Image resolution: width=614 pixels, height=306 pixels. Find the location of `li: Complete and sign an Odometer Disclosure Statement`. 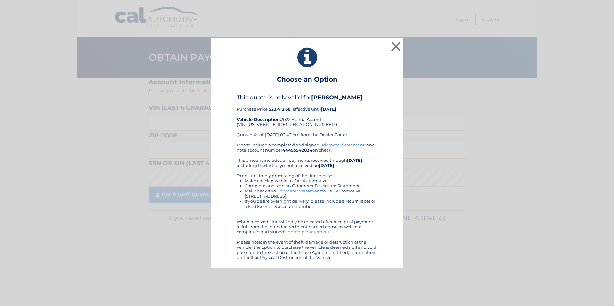

li: Complete and sign an Odometer Disclosure Statement is located at coordinates (311, 186).